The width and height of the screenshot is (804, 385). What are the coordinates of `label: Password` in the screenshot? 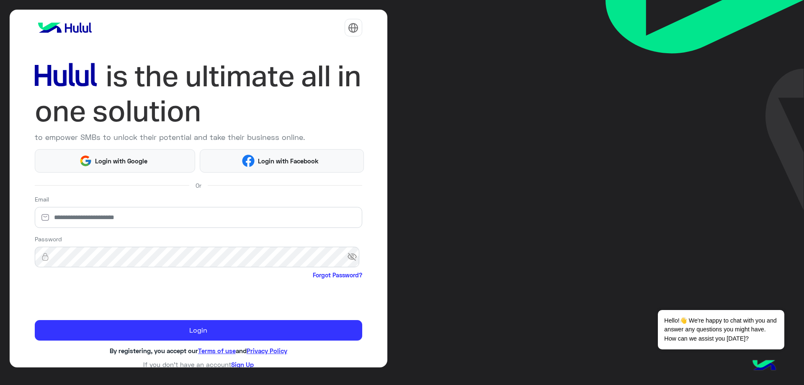 It's located at (48, 239).